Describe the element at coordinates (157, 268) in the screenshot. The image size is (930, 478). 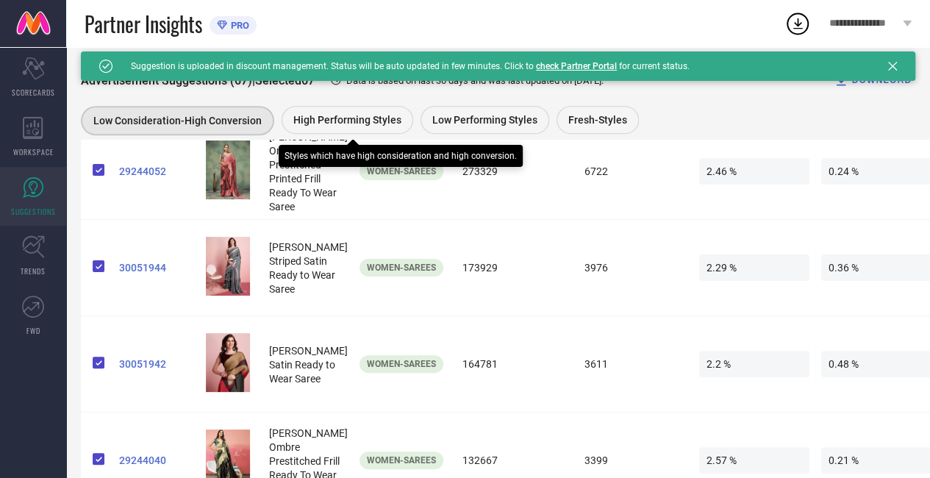
I see `span: 30051944` at that location.